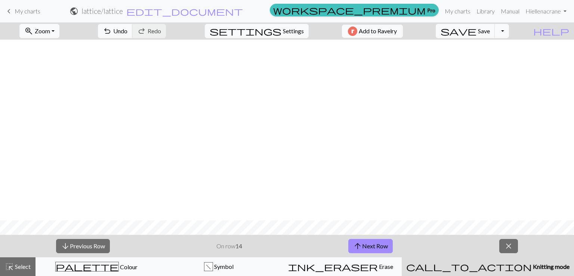  Describe the element at coordinates (42, 31) in the screenshot. I see `span: Zoom` at that location.